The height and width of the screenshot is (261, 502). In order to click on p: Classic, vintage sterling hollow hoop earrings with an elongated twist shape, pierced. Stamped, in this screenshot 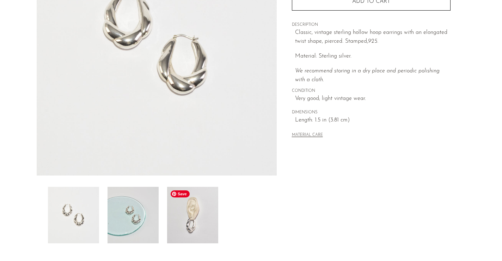, I will do `click(373, 37)`.